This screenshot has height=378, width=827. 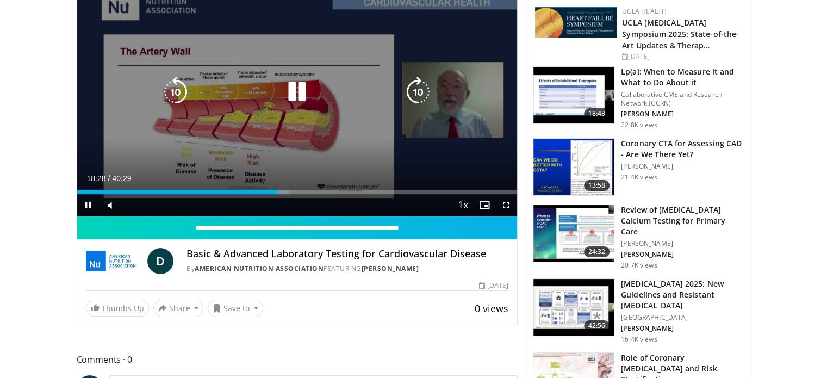 What do you see at coordinates (114, 261) in the screenshot?
I see `img: American Nutrition Association` at bounding box center [114, 261].